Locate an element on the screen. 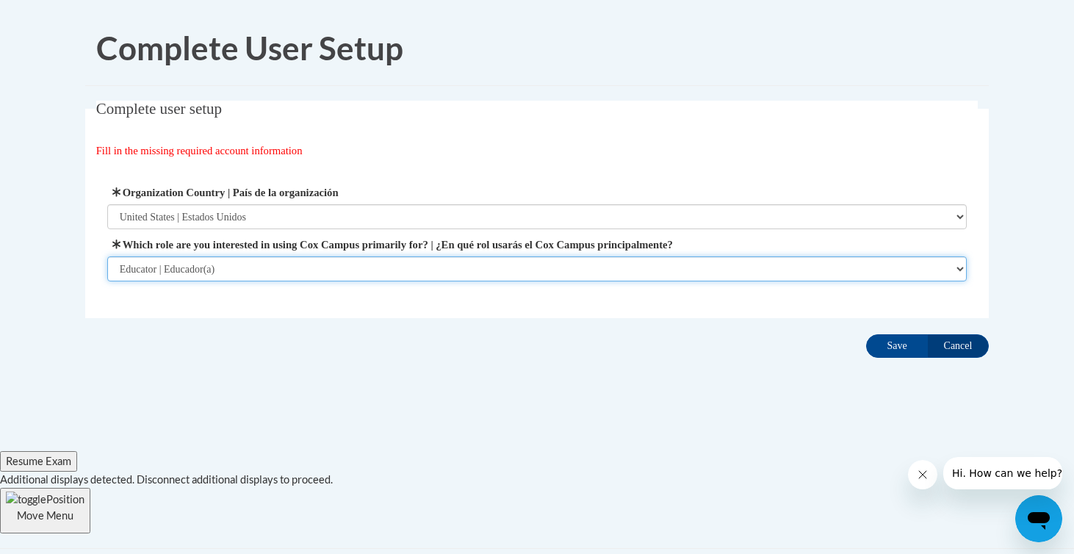 The width and height of the screenshot is (1074, 554). label: Organization Country | País de la organización is located at coordinates (537, 193).